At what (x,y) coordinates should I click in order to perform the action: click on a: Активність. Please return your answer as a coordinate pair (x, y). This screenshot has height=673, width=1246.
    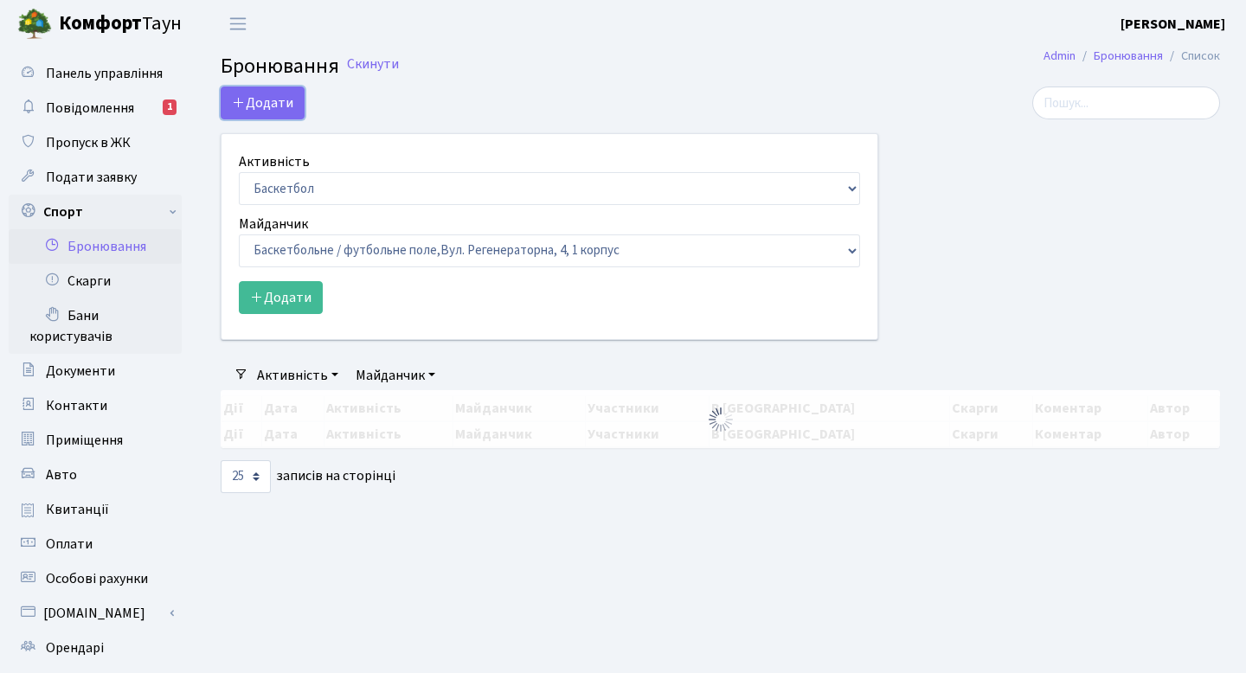
    Looking at the image, I should click on (298, 375).